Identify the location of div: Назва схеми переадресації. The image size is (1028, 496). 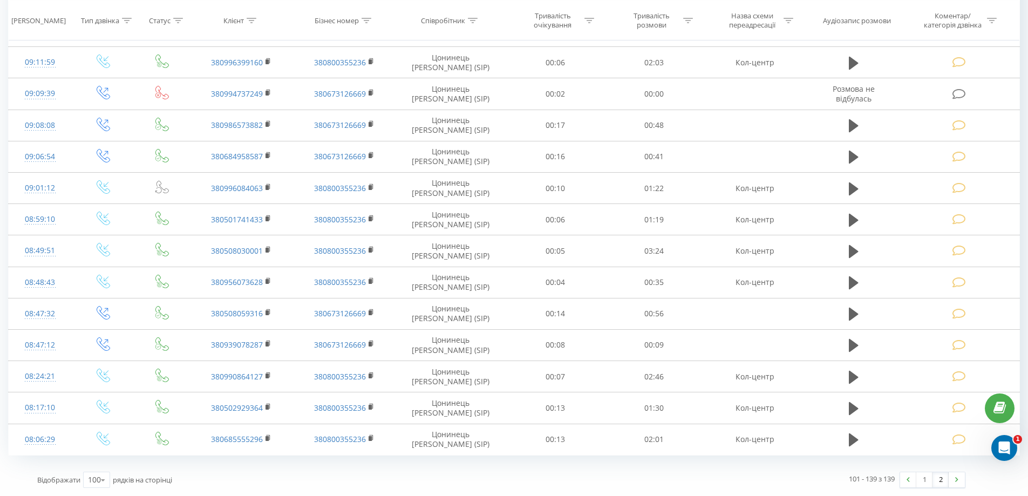
(752, 21).